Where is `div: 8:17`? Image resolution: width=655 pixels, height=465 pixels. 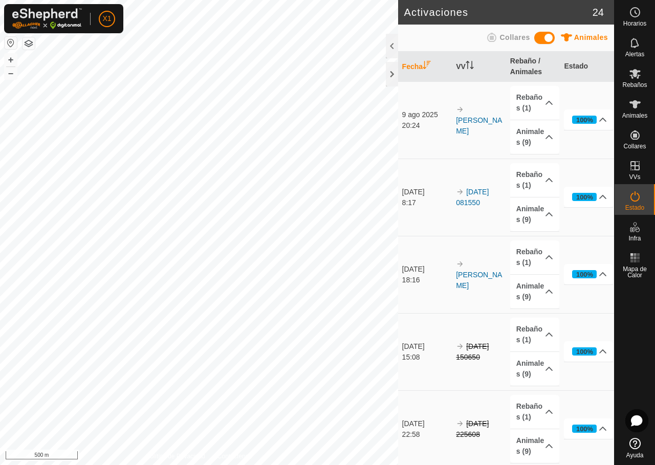
div: 8:17 is located at coordinates (427, 203).